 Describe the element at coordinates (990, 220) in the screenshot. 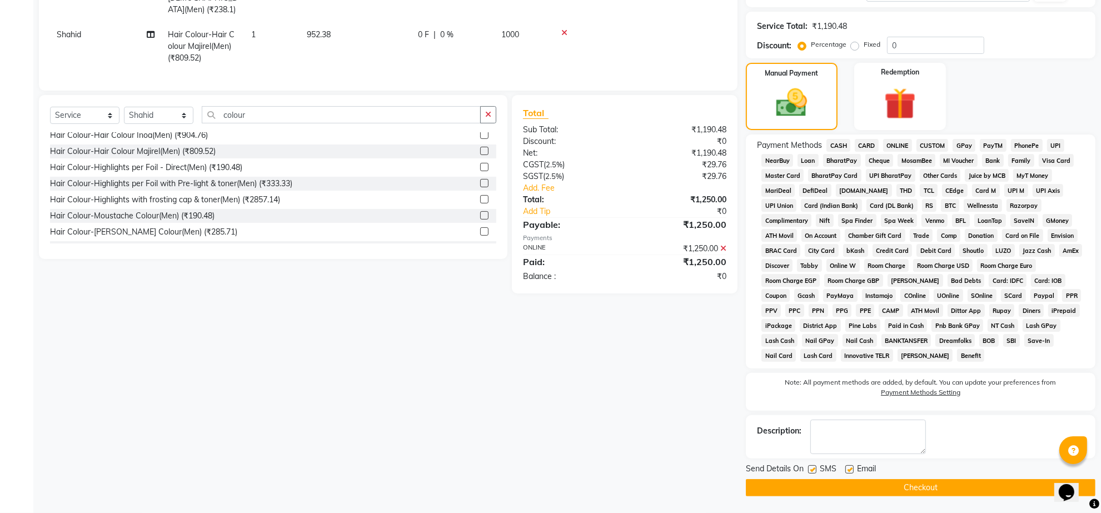

I see `span: LoanTap` at that location.